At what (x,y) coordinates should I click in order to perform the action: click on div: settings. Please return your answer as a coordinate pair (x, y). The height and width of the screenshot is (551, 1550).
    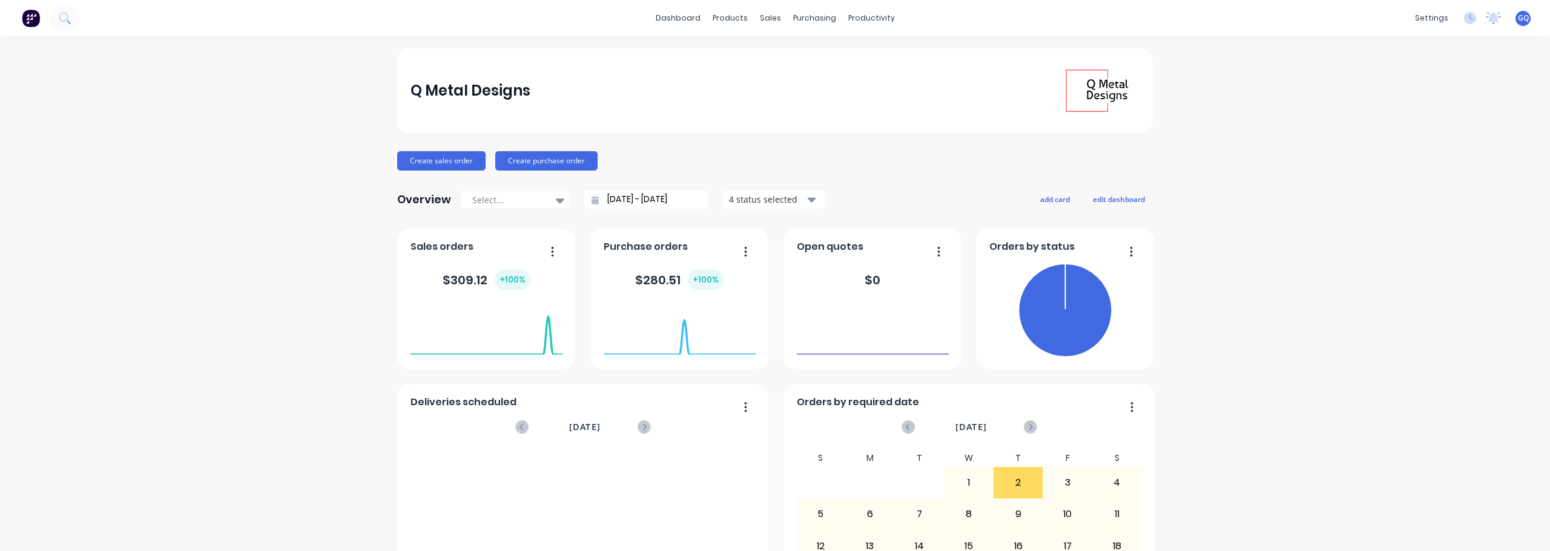
    Looking at the image, I should click on (1431, 18).